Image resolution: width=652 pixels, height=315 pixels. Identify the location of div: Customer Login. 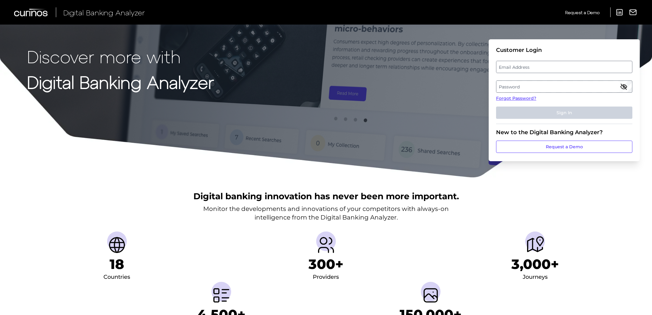
(564, 50).